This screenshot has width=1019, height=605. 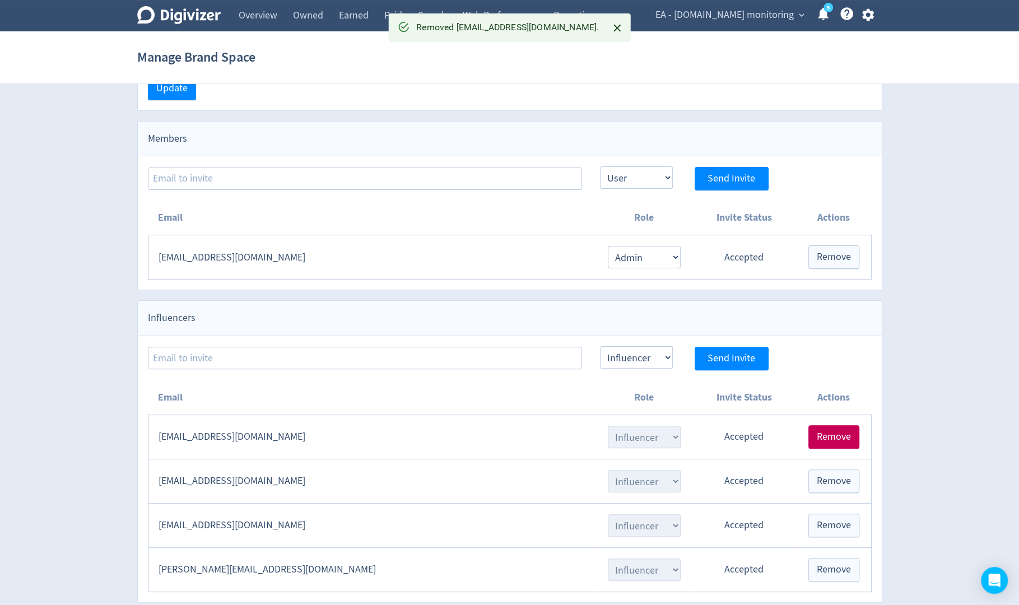 What do you see at coordinates (510, 139) in the screenshot?
I see `div: Members` at bounding box center [510, 139].